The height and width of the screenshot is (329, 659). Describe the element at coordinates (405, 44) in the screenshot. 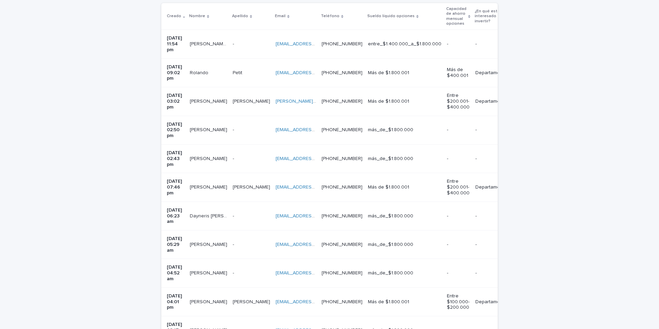

I see `p: entre_$1.400.000_a_$1.800.000` at that location.